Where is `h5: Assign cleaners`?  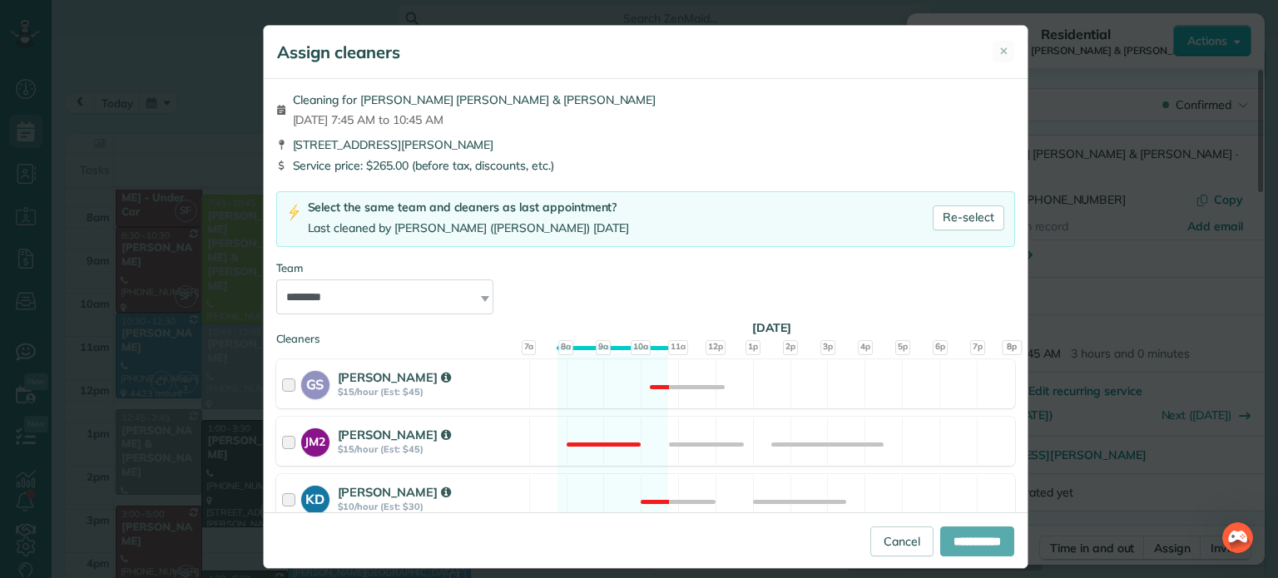 h5: Assign cleaners is located at coordinates (339, 52).